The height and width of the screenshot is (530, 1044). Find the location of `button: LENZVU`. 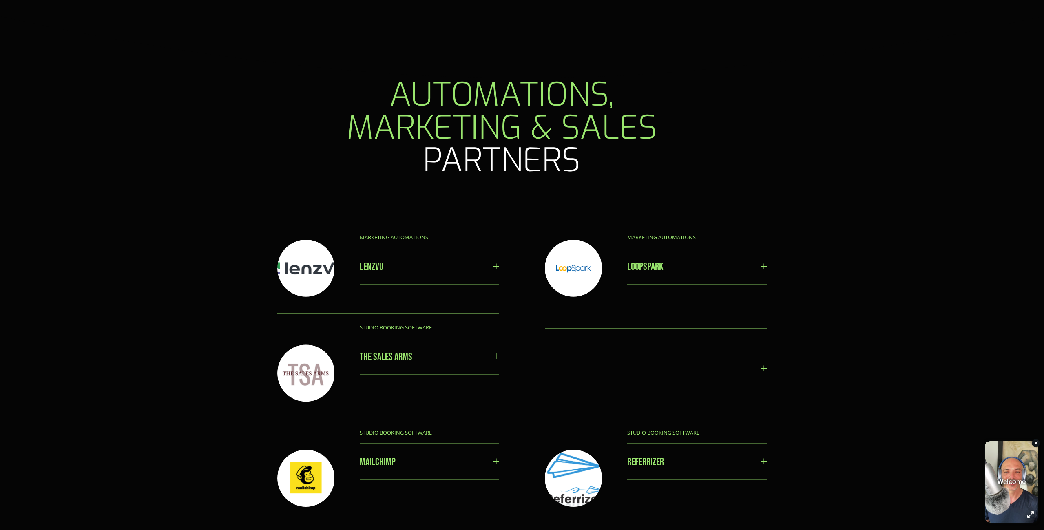

button: LENZVU is located at coordinates (430, 266).